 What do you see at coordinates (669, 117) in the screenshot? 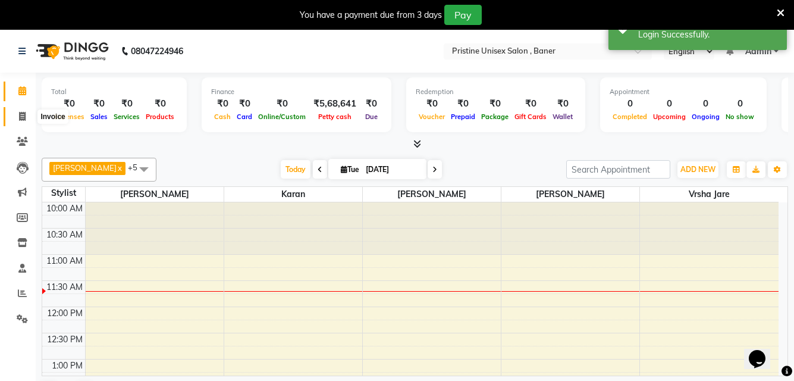
I see `span: Upcoming` at bounding box center [669, 117].